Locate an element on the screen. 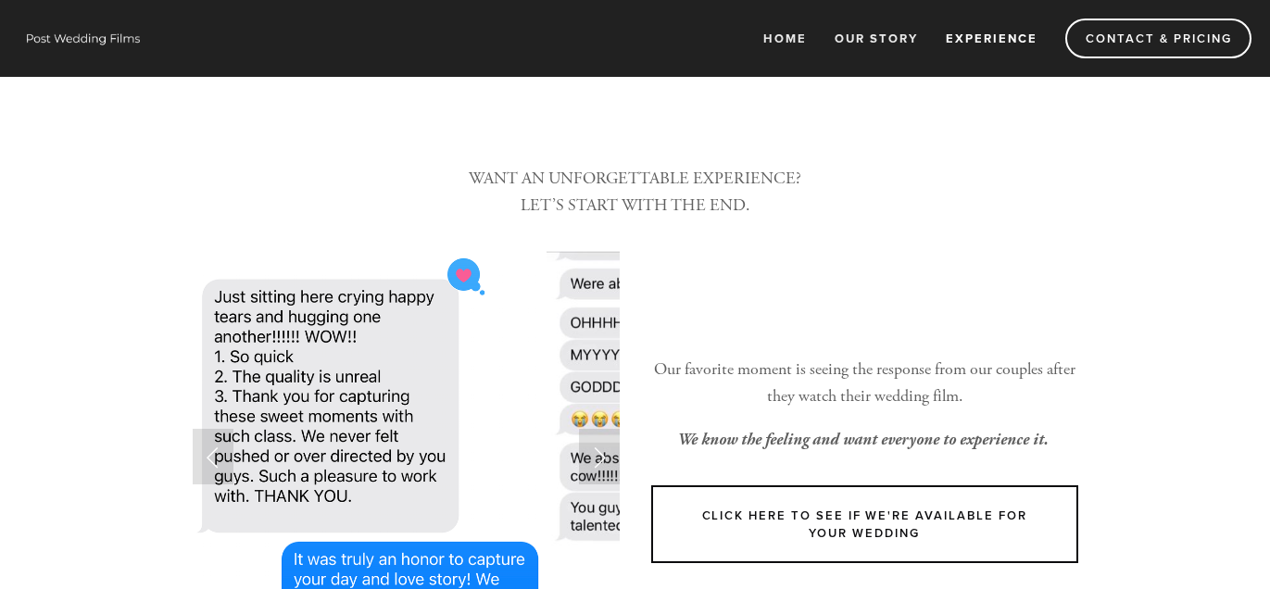 The image size is (1270, 589). p: Our favorite moment is seeing the response from our couples after they watch their wedding film. is located at coordinates (864, 383).